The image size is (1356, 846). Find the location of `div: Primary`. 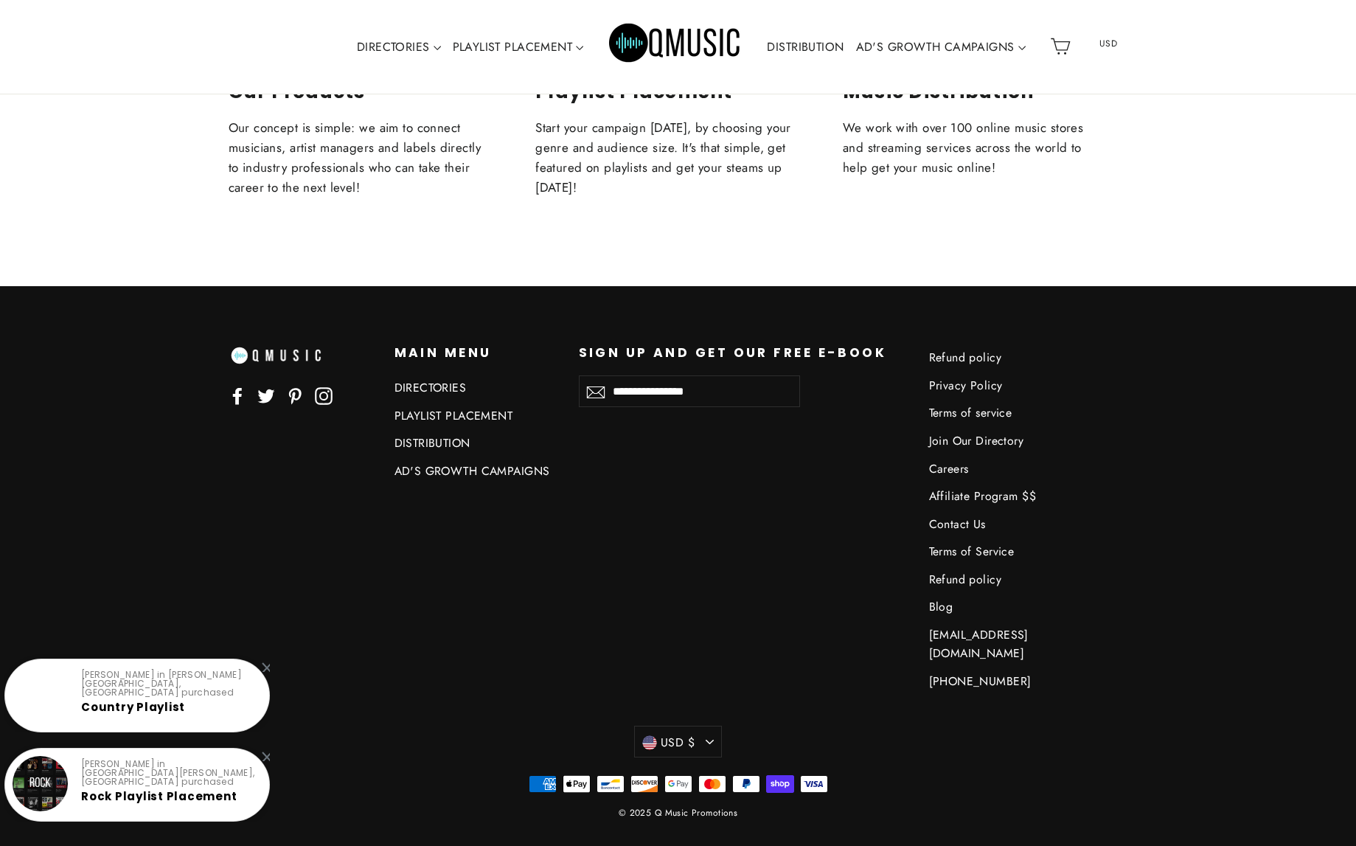

div: Primary is located at coordinates (675, 46).